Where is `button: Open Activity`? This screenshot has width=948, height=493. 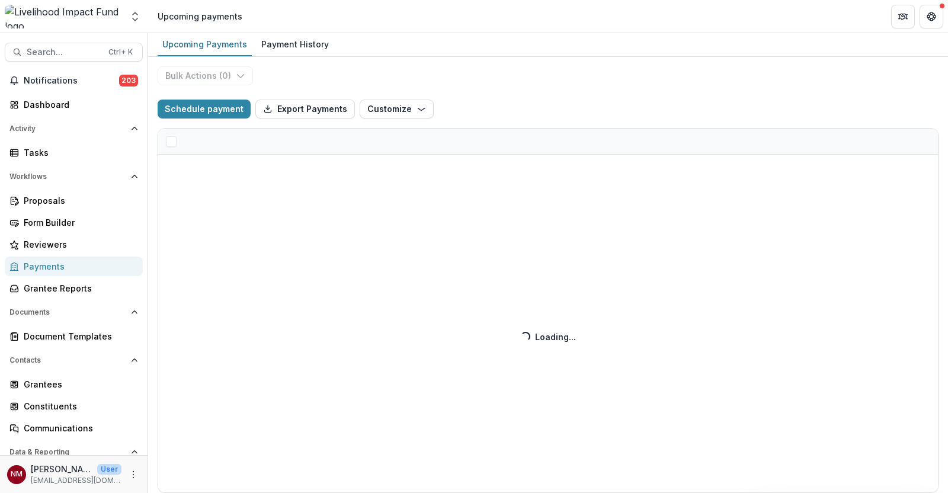 button: Open Activity is located at coordinates (74, 129).